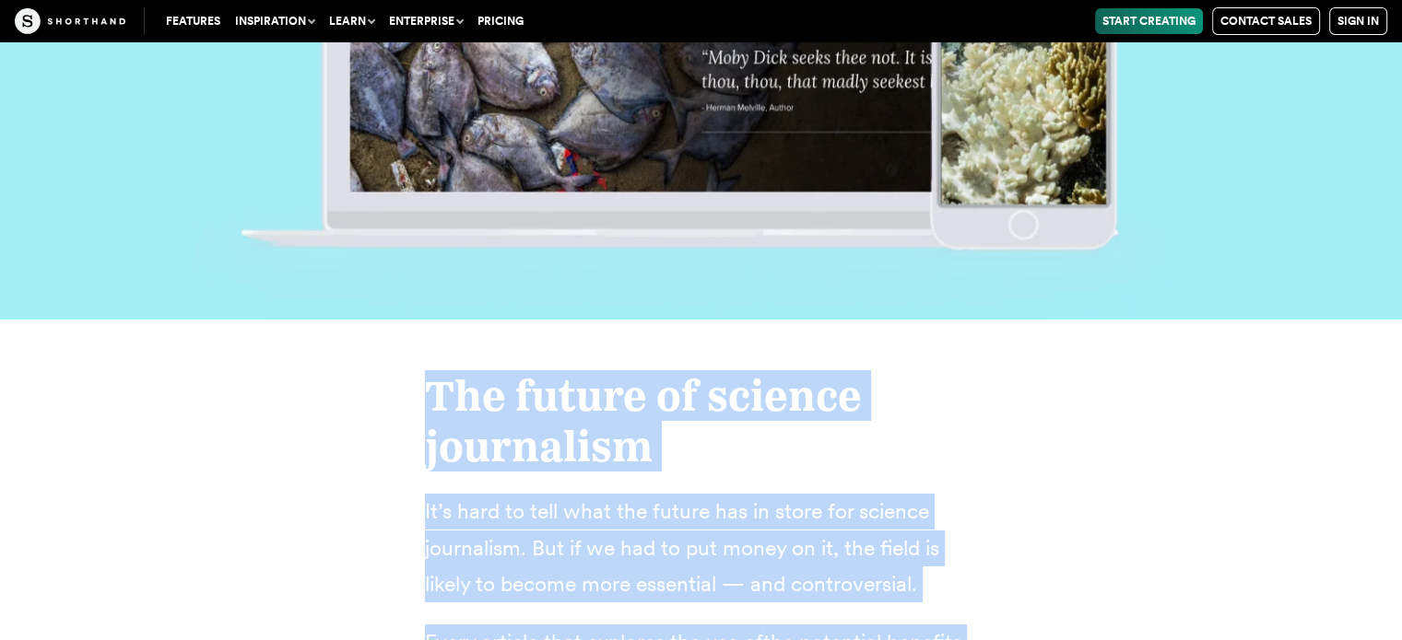  I want to click on a: Sign in, so click(1357, 21).